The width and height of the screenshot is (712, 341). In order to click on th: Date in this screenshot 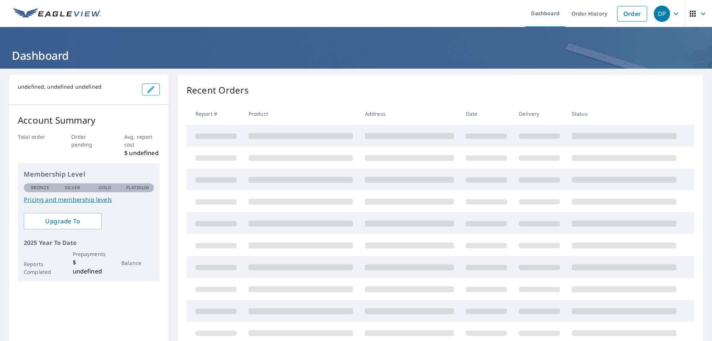, I will do `click(486, 114)`.